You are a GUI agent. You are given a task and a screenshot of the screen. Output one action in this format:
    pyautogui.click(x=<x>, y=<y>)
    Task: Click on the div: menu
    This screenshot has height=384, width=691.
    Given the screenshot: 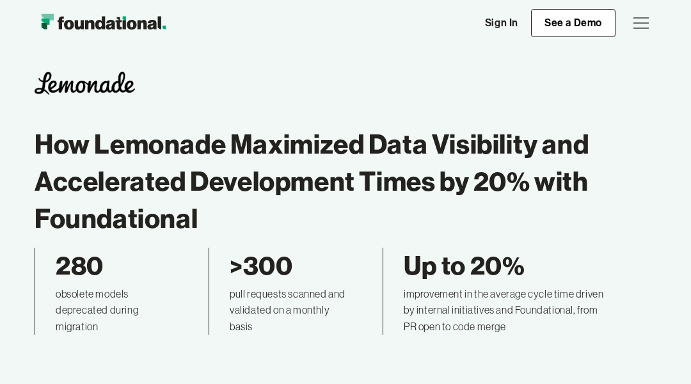 What is the action you would take?
    pyautogui.click(x=641, y=23)
    